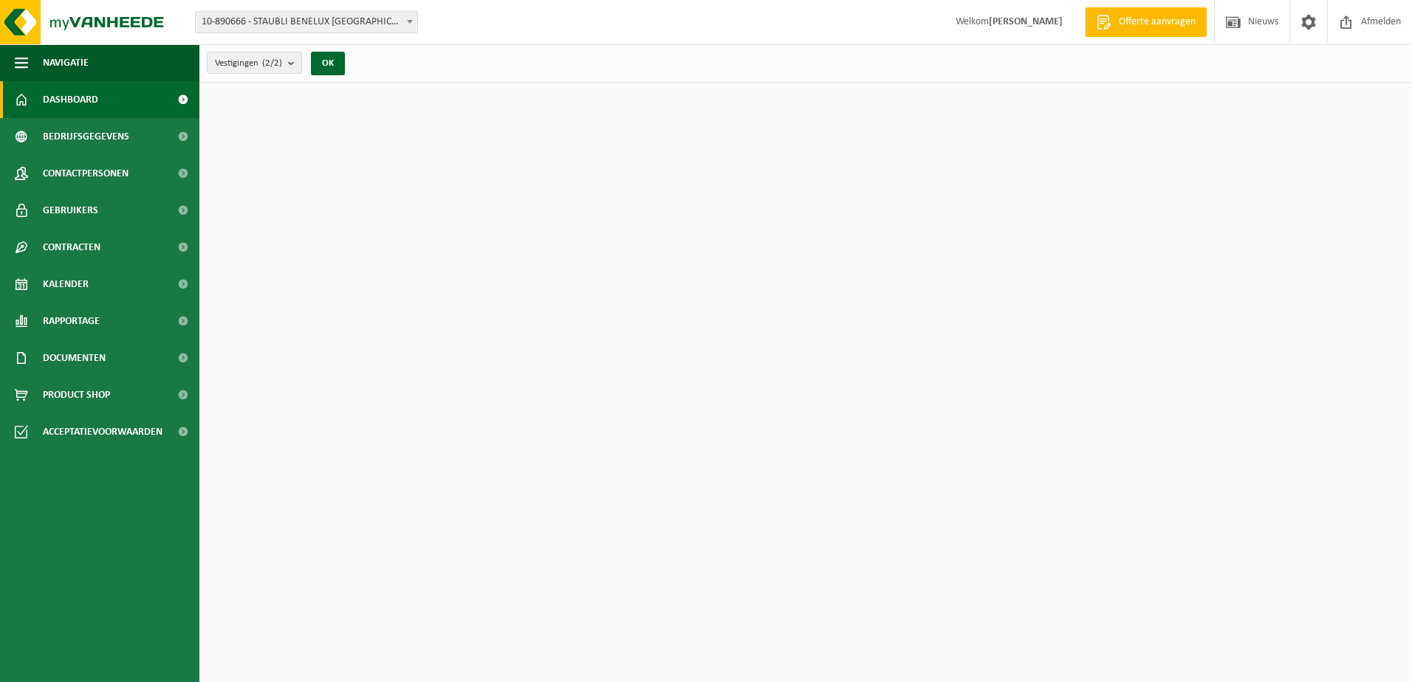  Describe the element at coordinates (66, 284) in the screenshot. I see `span: Kalender` at that location.